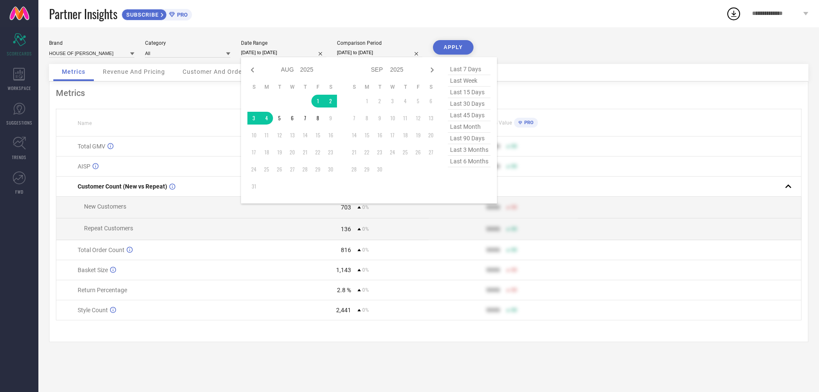  I want to click on td: Fri Aug 08 2025, so click(318, 118).